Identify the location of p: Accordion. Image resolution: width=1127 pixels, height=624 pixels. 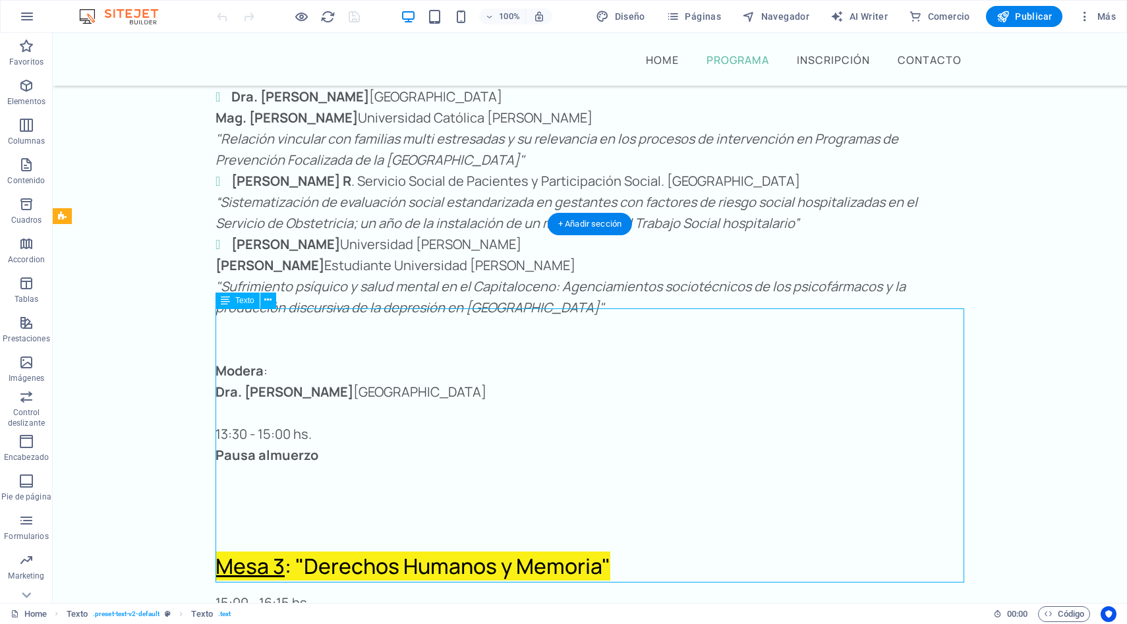
(26, 260).